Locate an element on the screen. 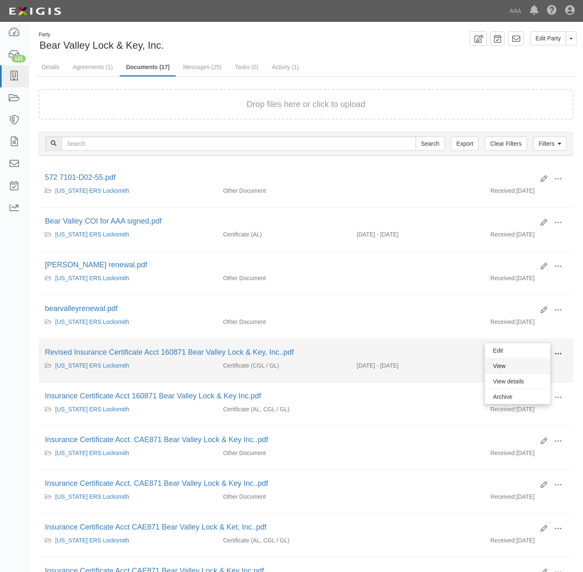  a: Edit Party is located at coordinates (548, 38).